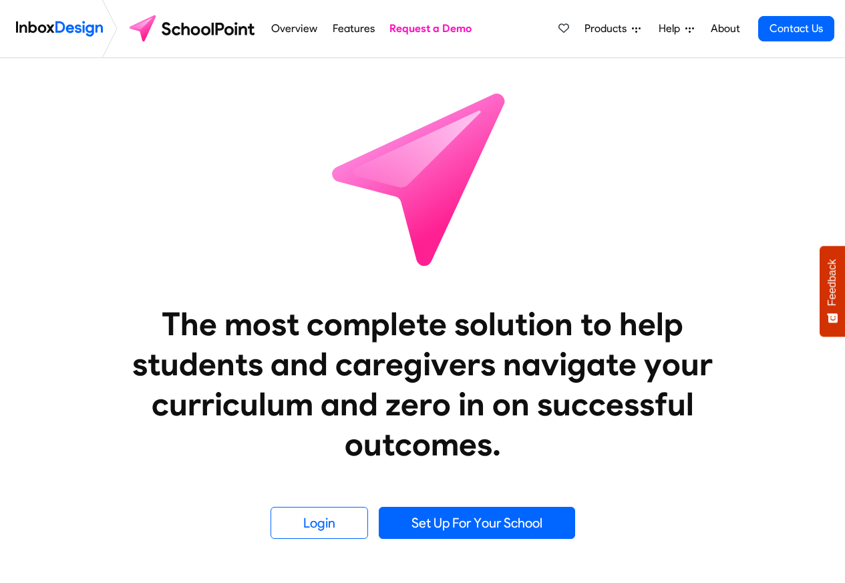 The width and height of the screenshot is (845, 583). I want to click on a: Set Up For Your School, so click(477, 523).